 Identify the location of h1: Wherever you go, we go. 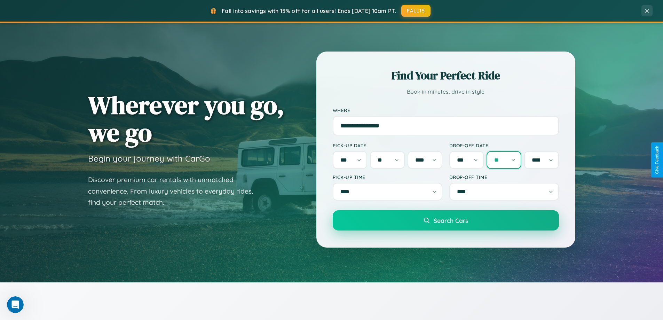
(186, 119).